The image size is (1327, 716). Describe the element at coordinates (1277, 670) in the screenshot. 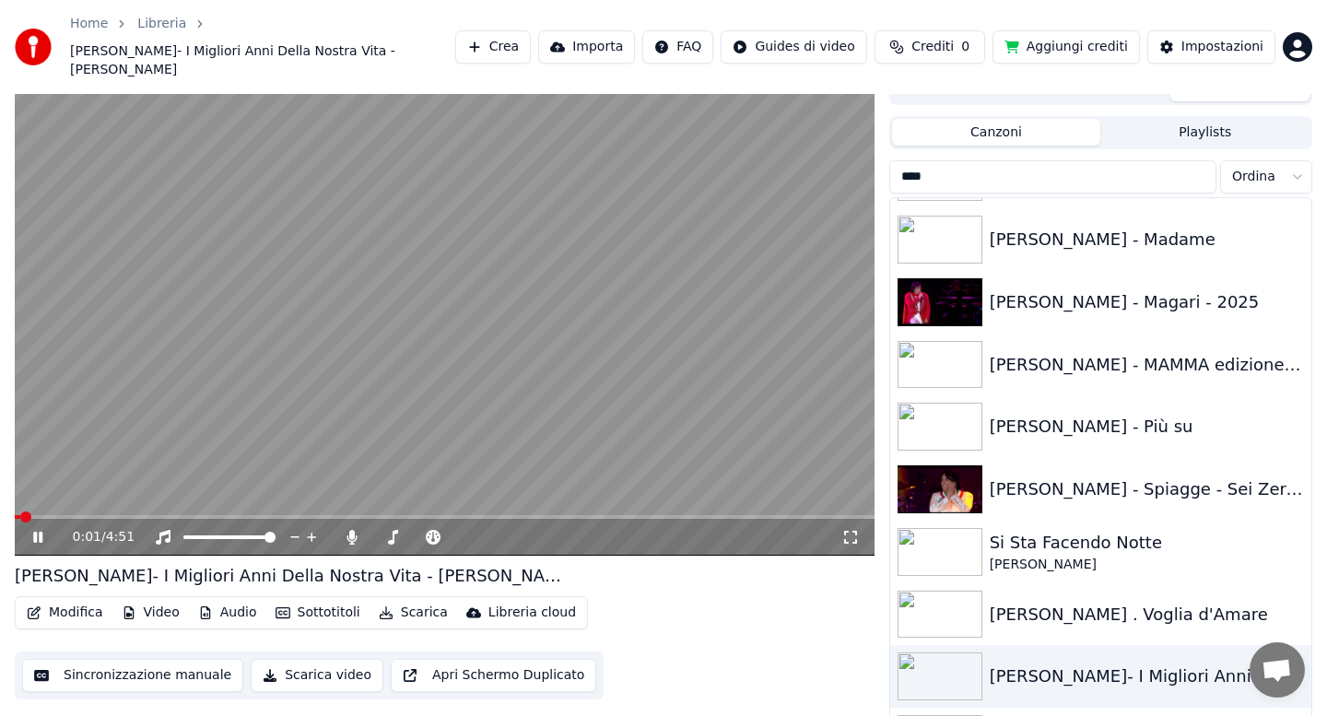

I see `div: Aprire la chat` at that location.